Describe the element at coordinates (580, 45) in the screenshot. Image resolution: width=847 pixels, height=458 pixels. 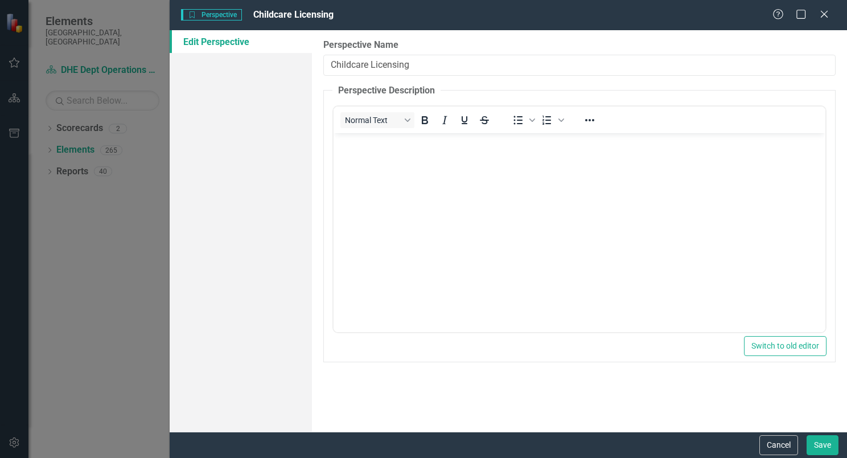
I see `label: Perspective Name` at that location.